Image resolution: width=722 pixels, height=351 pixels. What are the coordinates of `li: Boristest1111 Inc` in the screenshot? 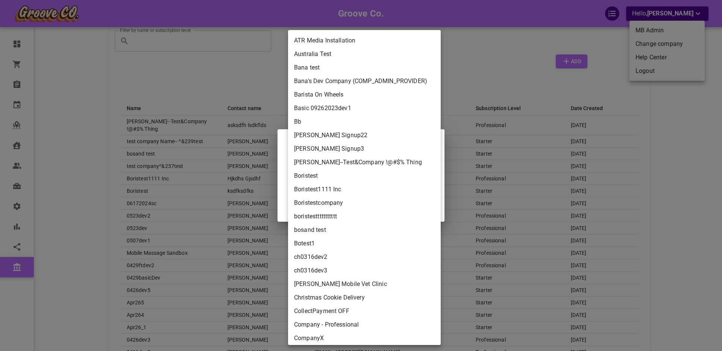 It's located at (364, 189).